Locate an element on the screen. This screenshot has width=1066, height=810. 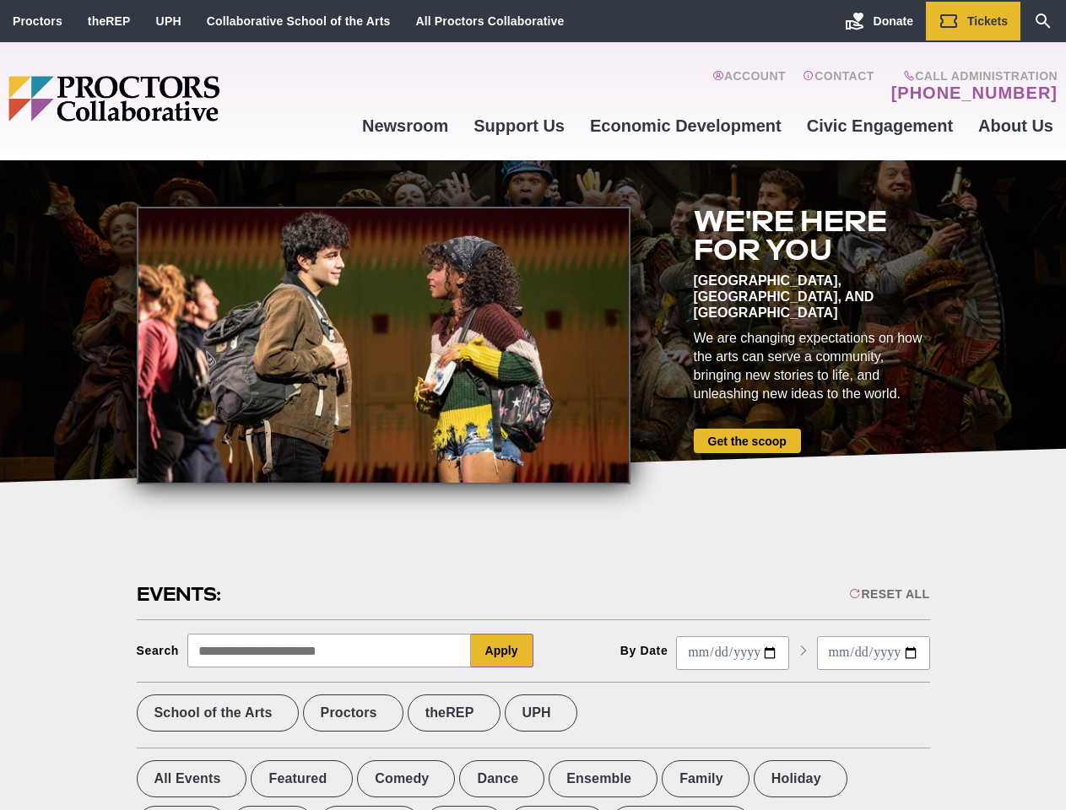
div: We are changing expectations on how the arts can serve a community, bringing new stories to life,... is located at coordinates (812, 366).